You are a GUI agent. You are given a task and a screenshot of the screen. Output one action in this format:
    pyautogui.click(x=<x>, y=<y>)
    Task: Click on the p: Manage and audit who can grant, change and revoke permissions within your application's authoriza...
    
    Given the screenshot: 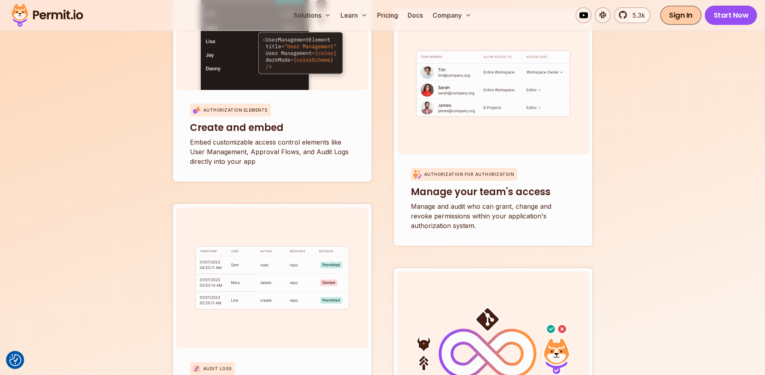 What is the action you would take?
    pyautogui.click(x=493, y=216)
    